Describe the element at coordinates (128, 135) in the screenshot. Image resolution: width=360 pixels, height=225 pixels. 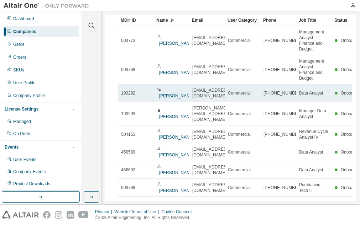
I see `span: 504153` at that location.